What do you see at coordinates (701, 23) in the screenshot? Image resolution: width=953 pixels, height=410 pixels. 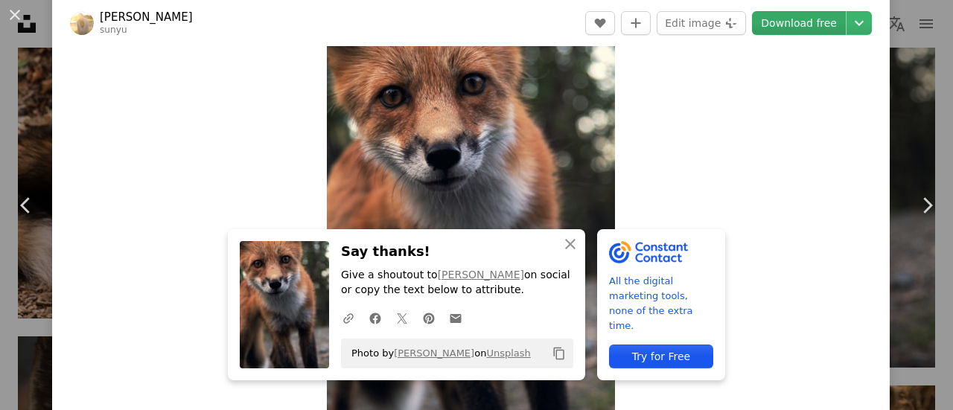 I see `button: Edit image` at bounding box center [701, 23].